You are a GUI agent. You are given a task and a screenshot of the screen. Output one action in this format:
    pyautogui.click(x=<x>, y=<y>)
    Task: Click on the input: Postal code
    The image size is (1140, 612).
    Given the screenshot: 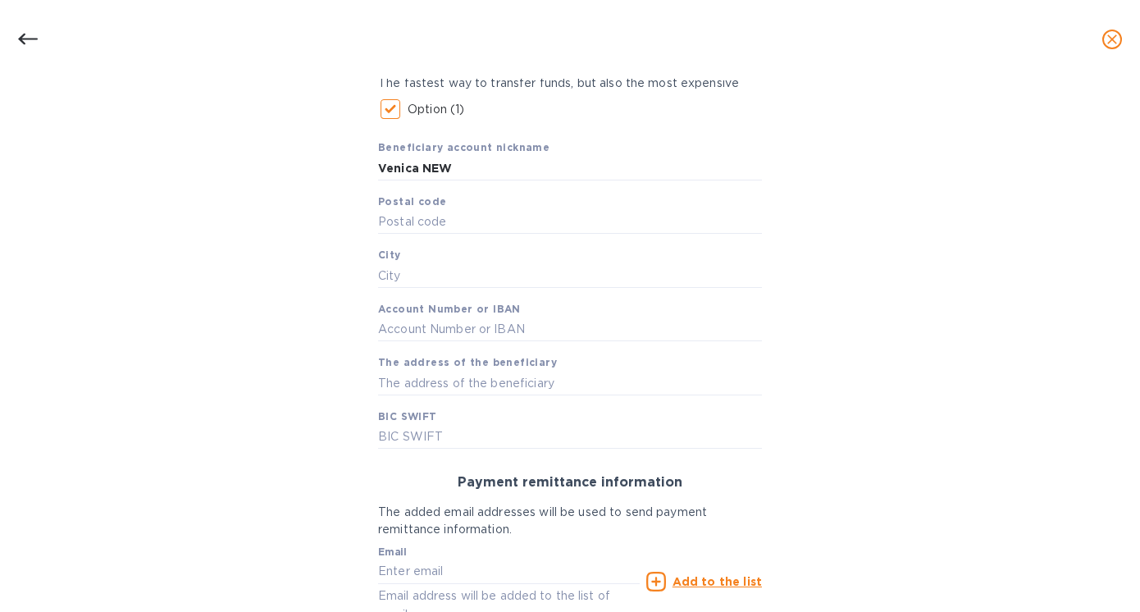 What is the action you would take?
    pyautogui.click(x=570, y=222)
    